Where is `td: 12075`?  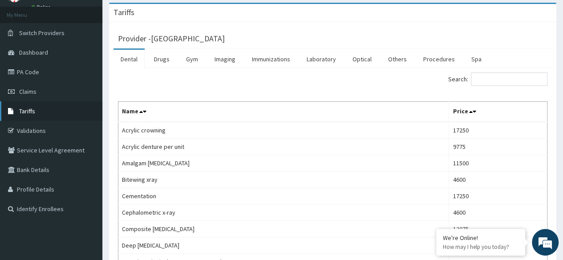 td: 12075 is located at coordinates (498, 229).